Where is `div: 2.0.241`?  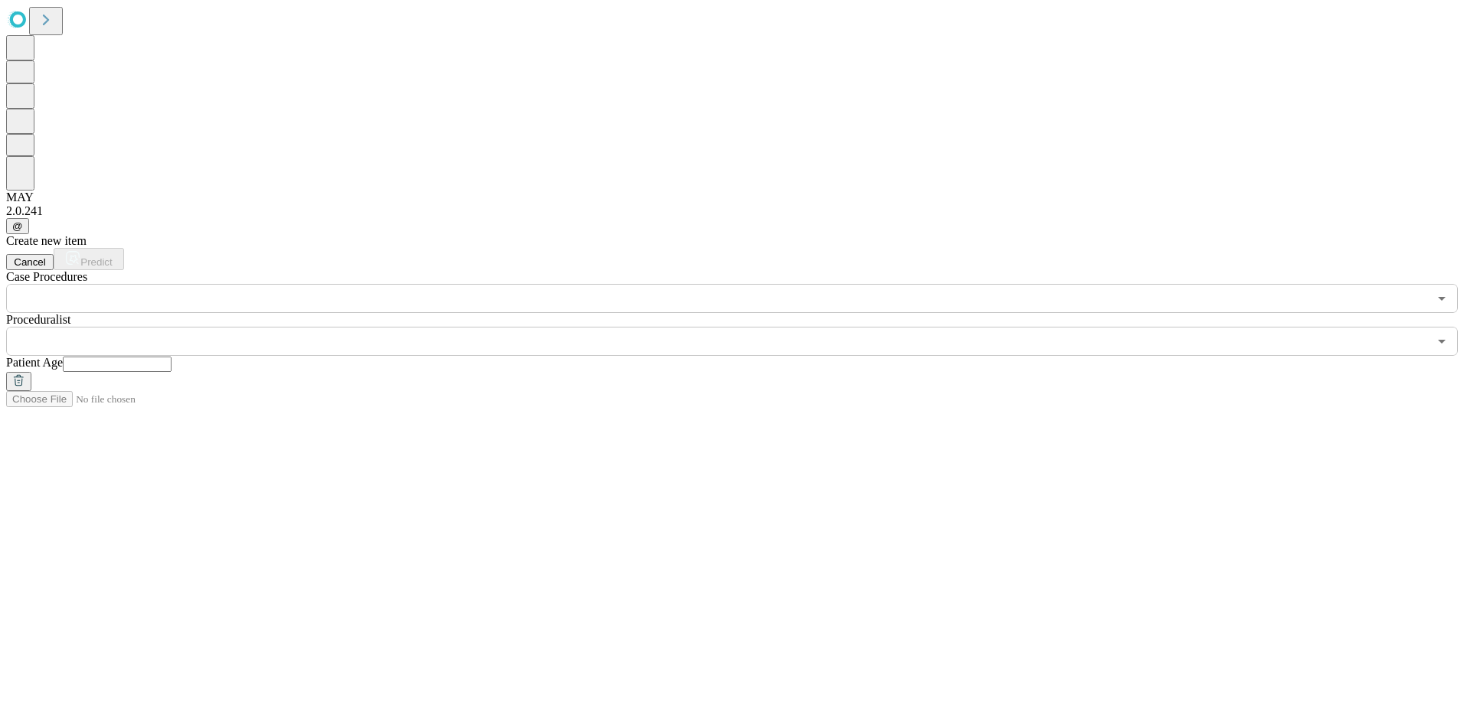 div: 2.0.241 is located at coordinates (732, 211).